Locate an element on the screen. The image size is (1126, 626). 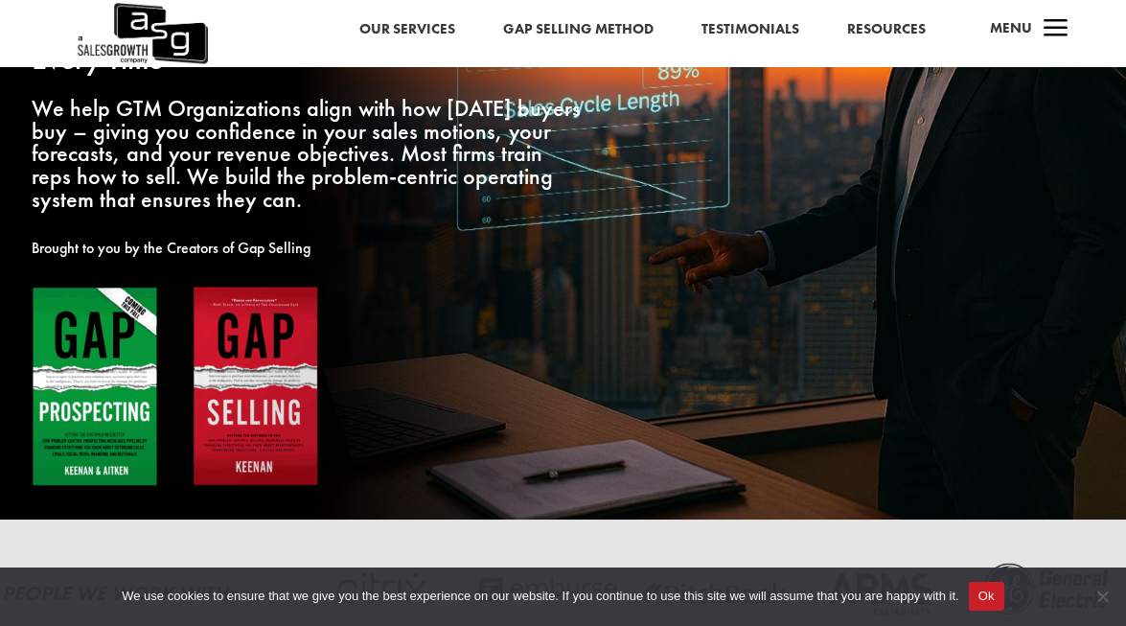
img: Gap Books is located at coordinates (175, 386).